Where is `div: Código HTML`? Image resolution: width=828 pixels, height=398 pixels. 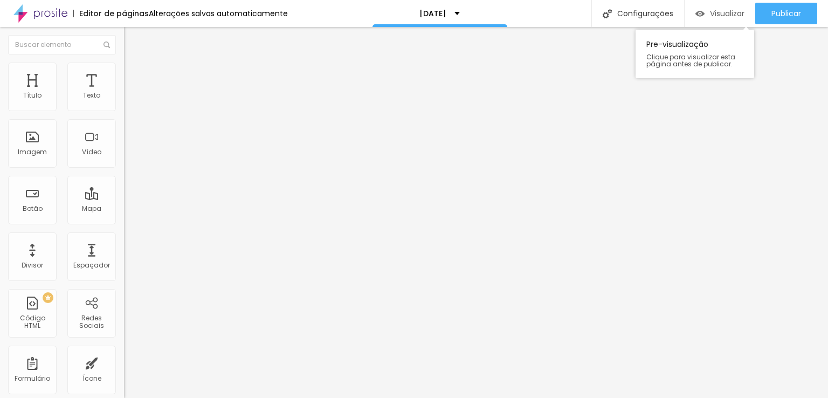
div: Código HTML is located at coordinates (32, 322).